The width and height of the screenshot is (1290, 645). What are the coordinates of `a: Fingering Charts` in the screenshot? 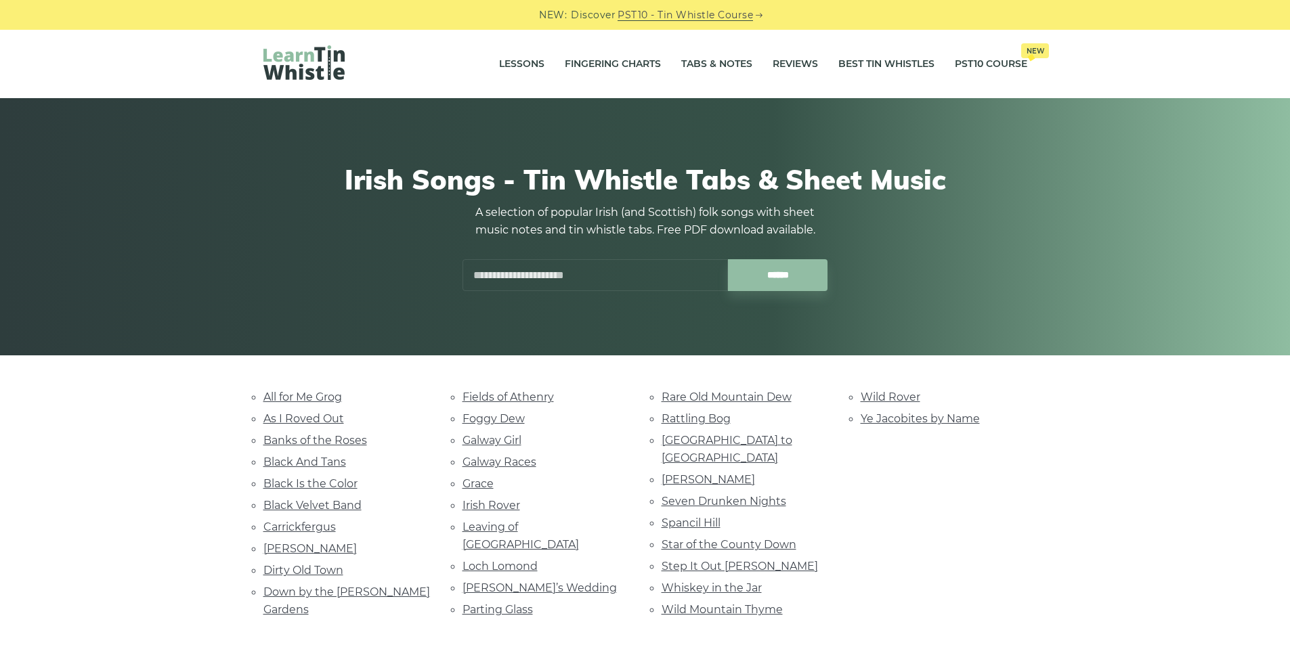 It's located at (613, 64).